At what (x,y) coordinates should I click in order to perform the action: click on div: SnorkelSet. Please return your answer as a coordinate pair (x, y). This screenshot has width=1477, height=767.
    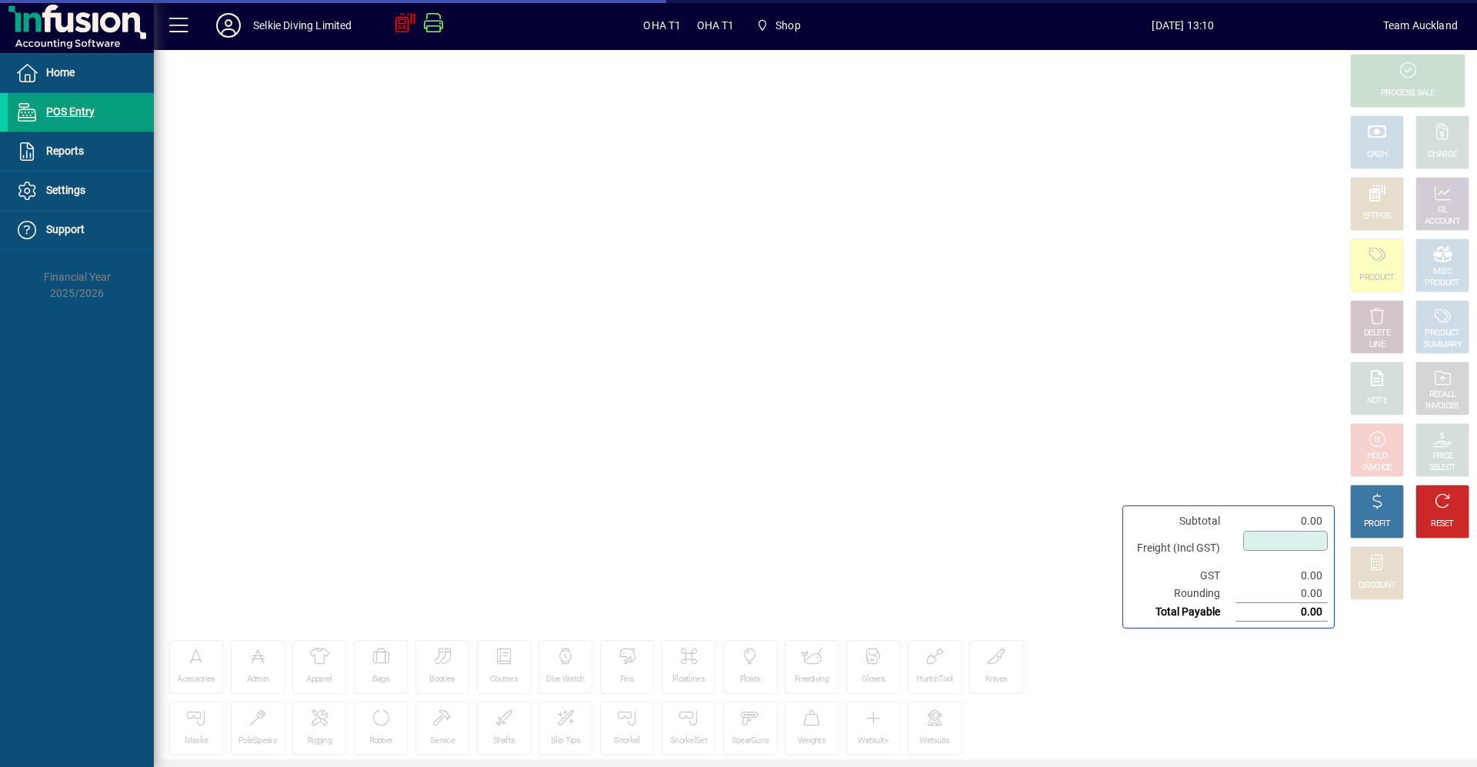
    Looking at the image, I should click on (689, 741).